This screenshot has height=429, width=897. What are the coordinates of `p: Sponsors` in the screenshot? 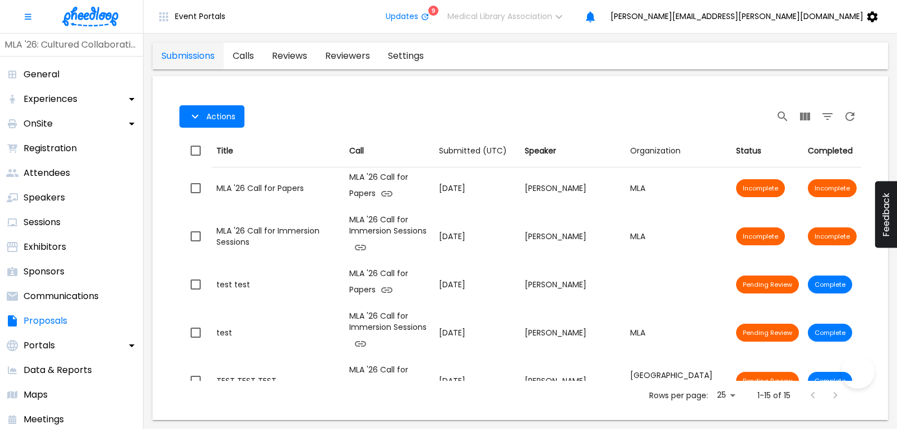 It's located at (44, 272).